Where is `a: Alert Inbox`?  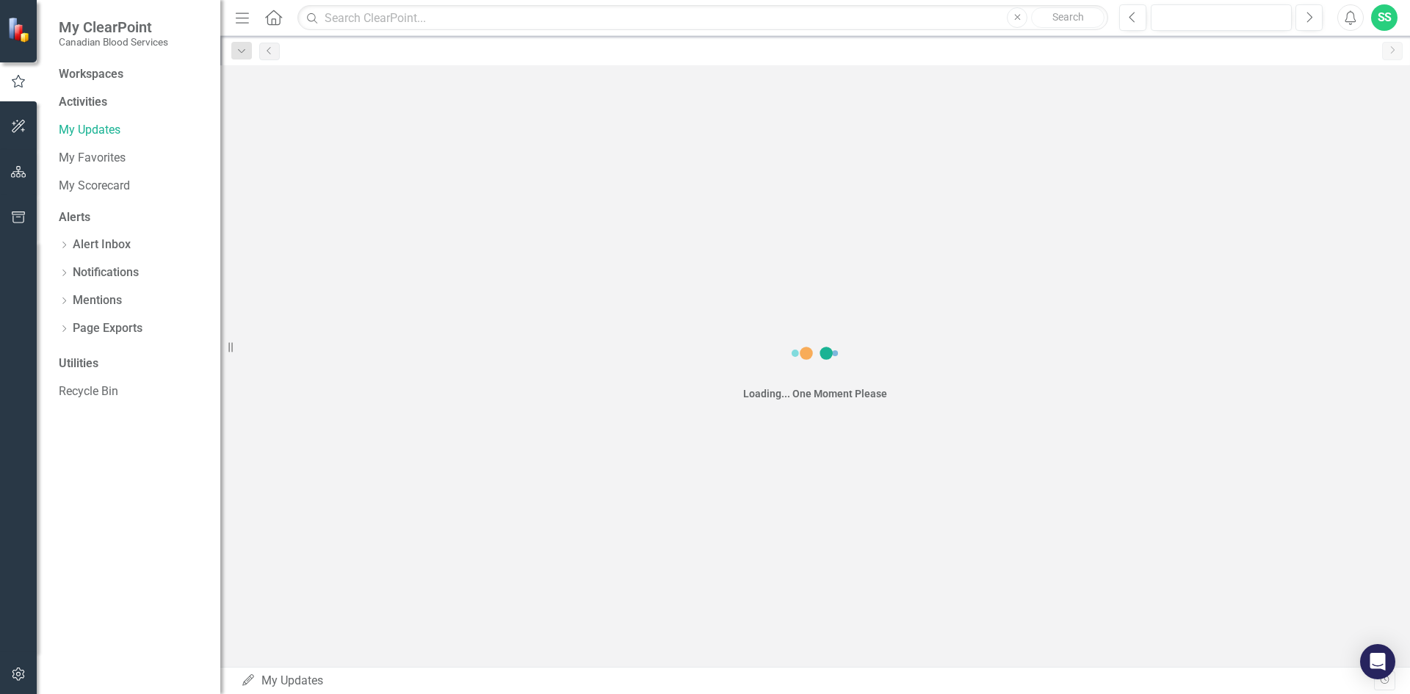 a: Alert Inbox is located at coordinates (101, 245).